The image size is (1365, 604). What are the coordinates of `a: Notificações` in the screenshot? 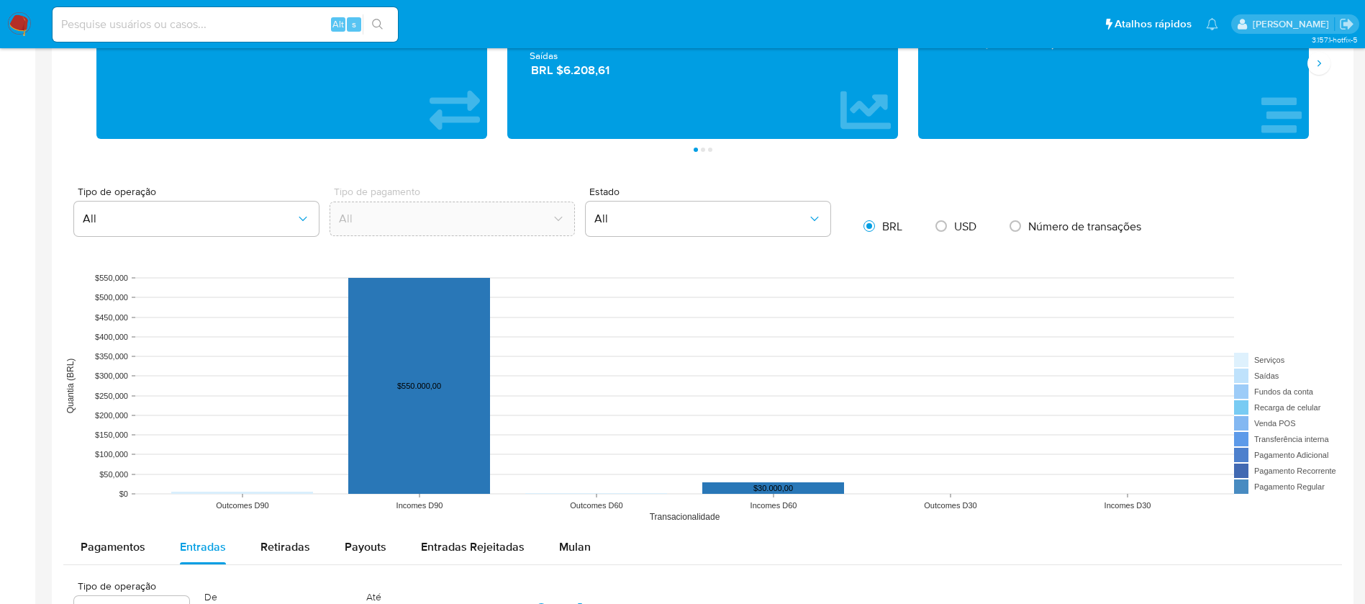 It's located at (1212, 24).